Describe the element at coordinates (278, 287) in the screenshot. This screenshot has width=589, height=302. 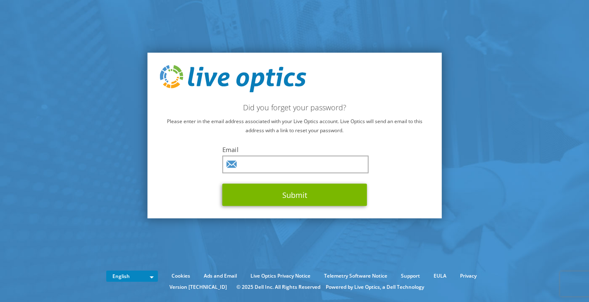
I see `li: © 2025 Dell Inc. All Rights Reserved` at that location.